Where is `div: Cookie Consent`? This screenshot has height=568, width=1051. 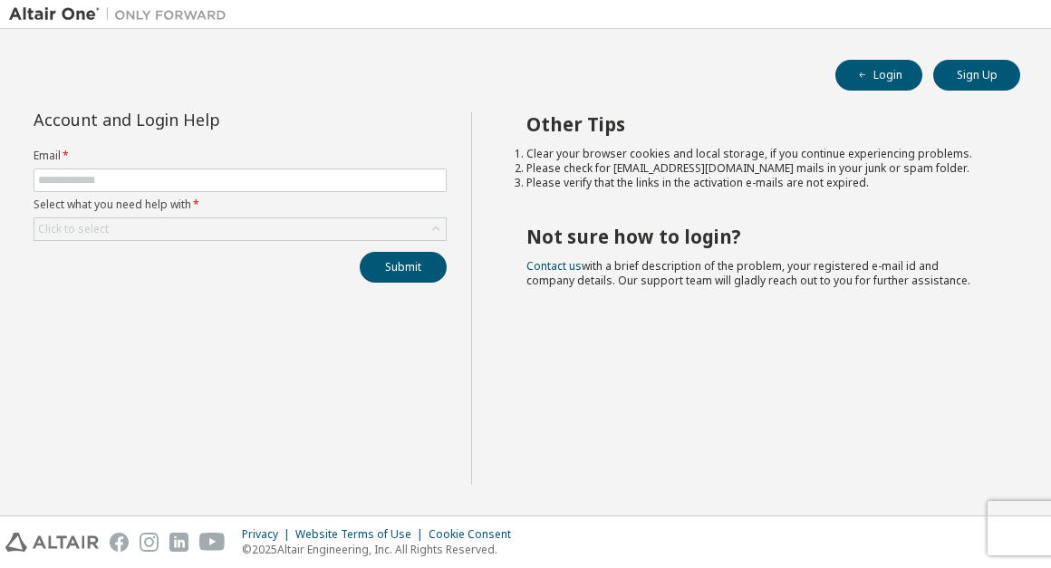 div: Cookie Consent is located at coordinates (475, 534).